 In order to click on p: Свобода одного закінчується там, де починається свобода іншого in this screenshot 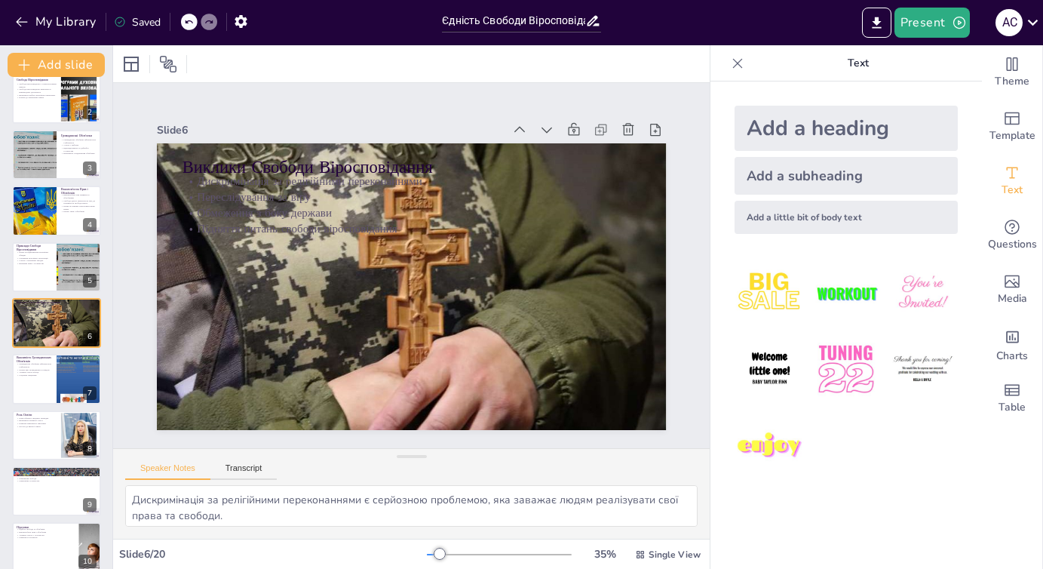, I will do `click(78, 201)`.